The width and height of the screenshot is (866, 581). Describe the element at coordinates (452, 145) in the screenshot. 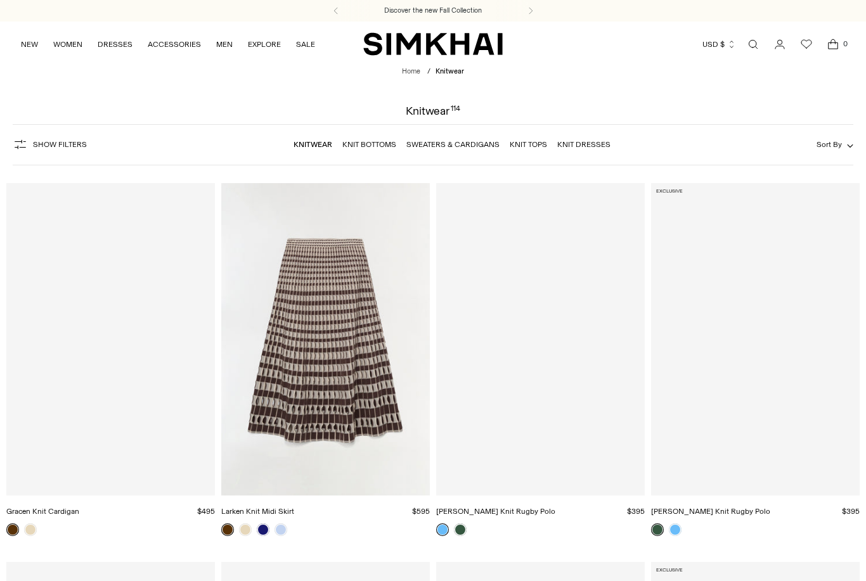

I see `nav: Linked collections` at that location.